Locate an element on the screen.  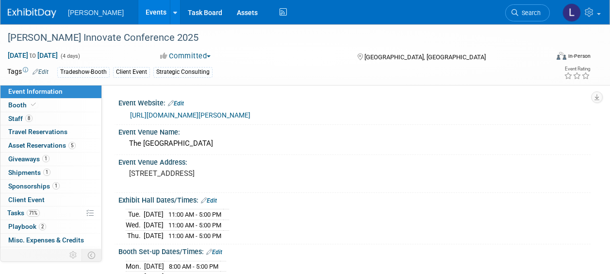
a: Travel Reservations is located at coordinates (51, 132).